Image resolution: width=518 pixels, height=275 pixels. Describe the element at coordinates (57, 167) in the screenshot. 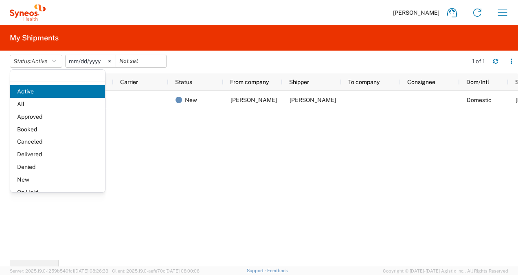

I see `span: Denied` at that location.